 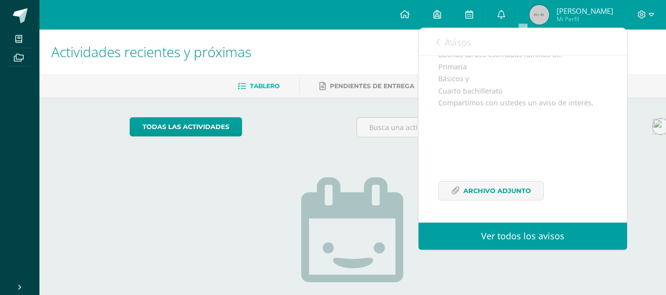 I want to click on a: todas las Actividades, so click(x=186, y=127).